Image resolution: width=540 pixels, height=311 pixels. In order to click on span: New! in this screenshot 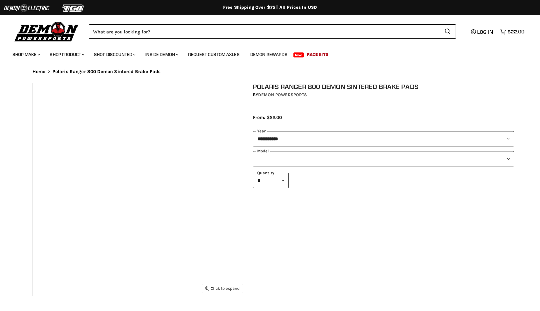, I will do `click(299, 55)`.